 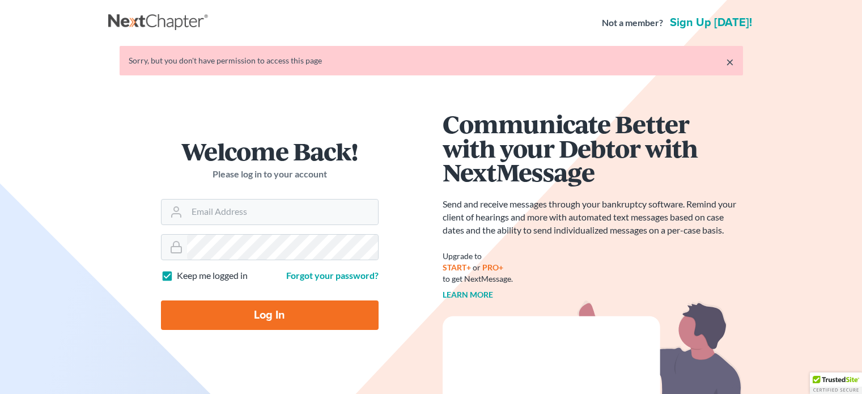 What do you see at coordinates (457, 267) in the screenshot?
I see `a: START+` at bounding box center [457, 267].